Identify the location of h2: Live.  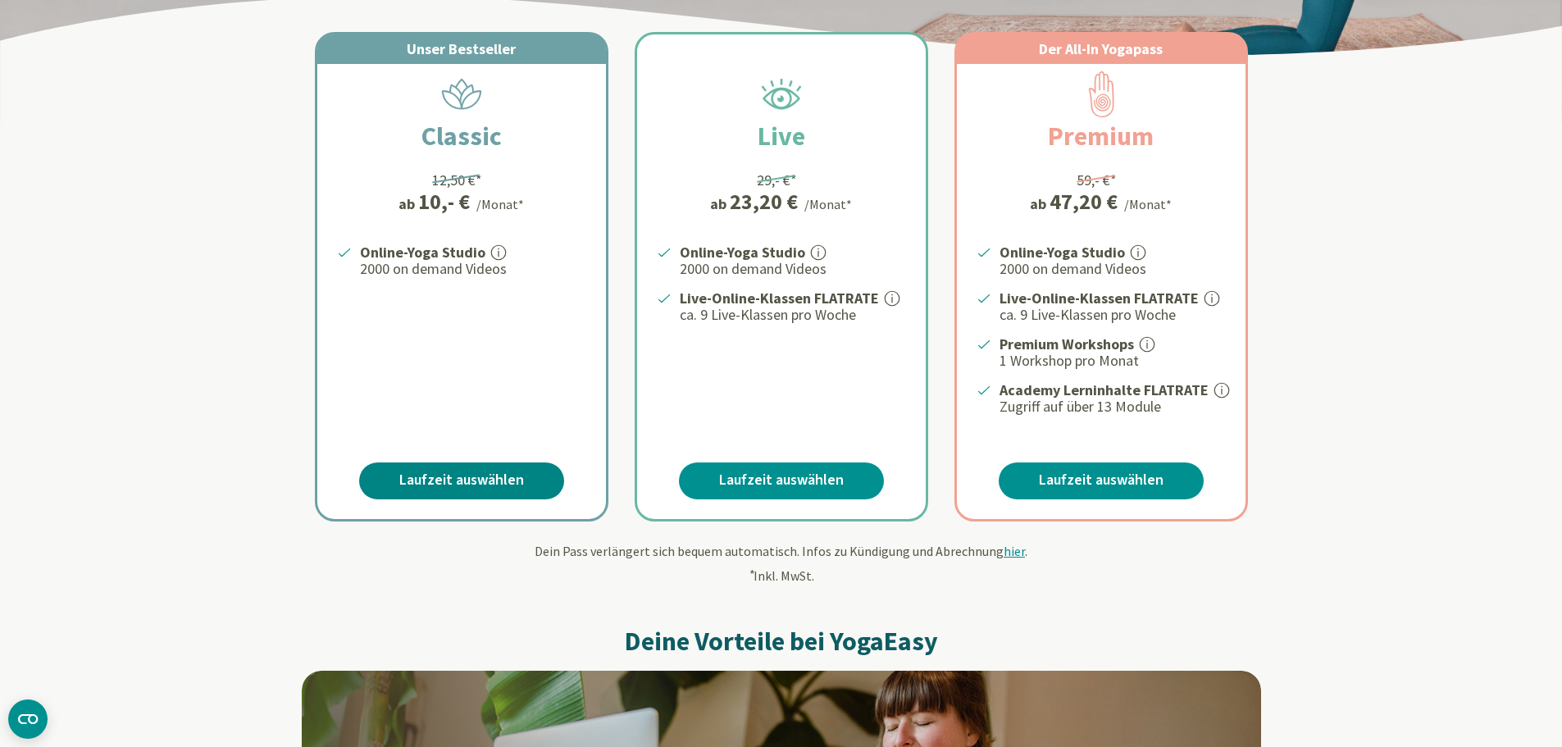
(782, 136).